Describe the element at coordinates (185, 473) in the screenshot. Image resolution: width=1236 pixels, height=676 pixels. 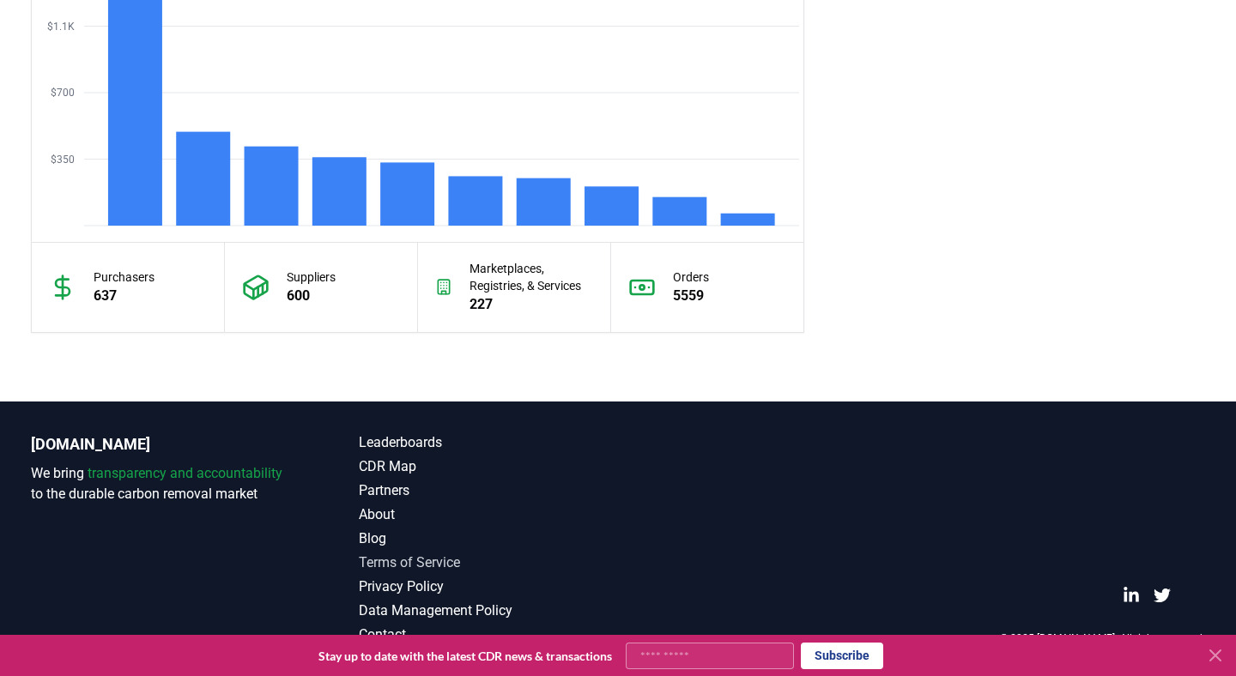
I see `span: transparency and accountability` at that location.